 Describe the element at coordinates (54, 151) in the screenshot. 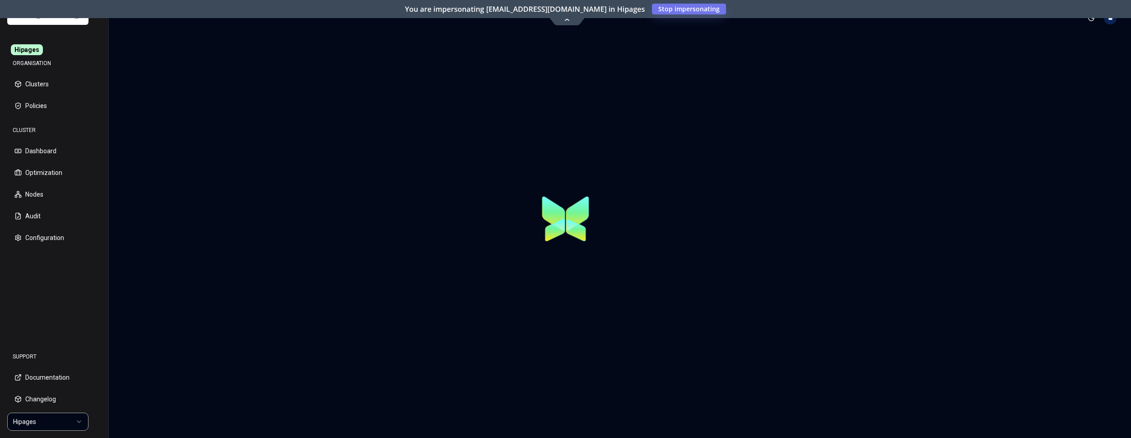

I see `button: Dashboard` at that location.